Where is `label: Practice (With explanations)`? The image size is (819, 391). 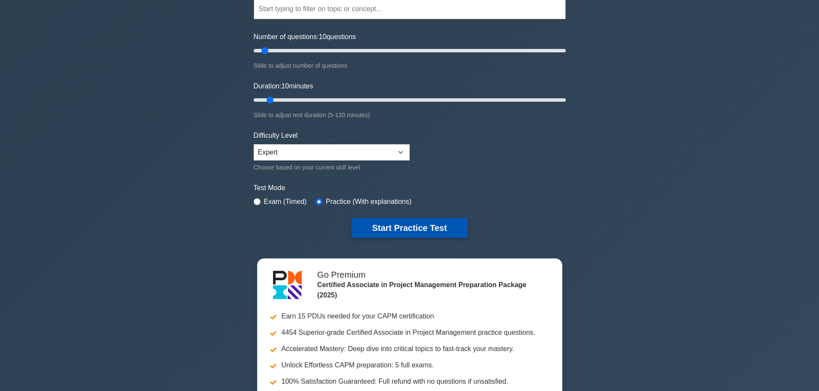
label: Practice (With explanations) is located at coordinates (368, 202).